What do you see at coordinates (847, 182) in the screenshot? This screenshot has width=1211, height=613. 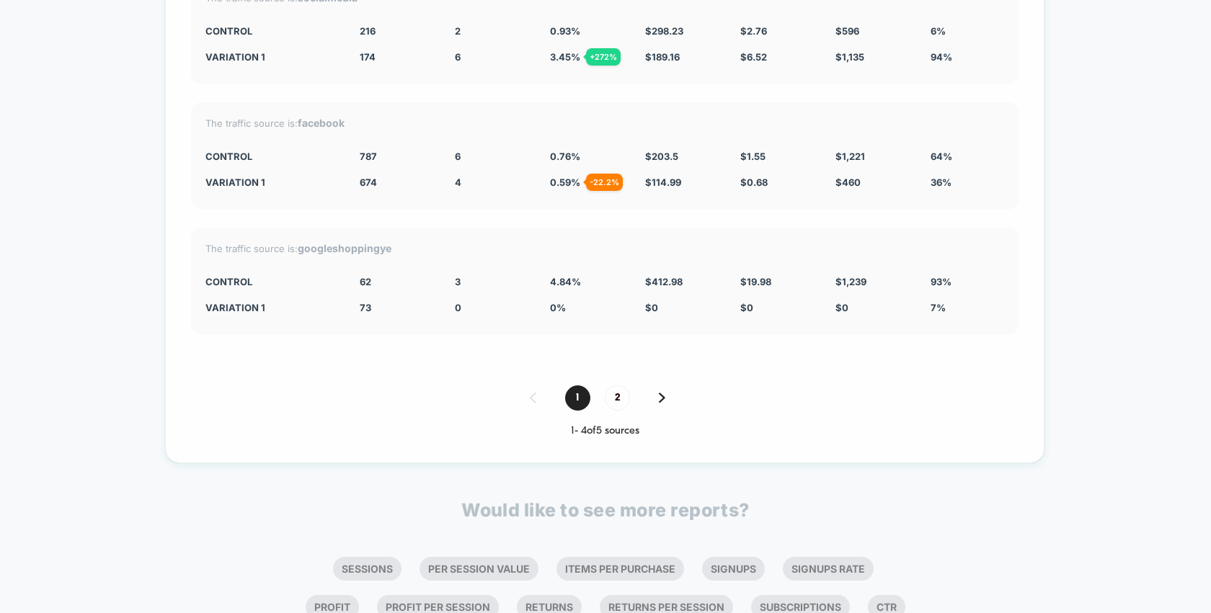 I see `span: $ 460` at bounding box center [847, 182].